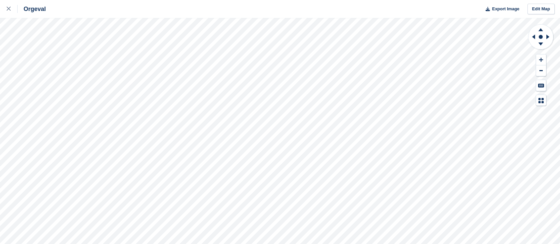 The image size is (560, 244). Describe the element at coordinates (541, 100) in the screenshot. I see `button: Map Legend` at that location.